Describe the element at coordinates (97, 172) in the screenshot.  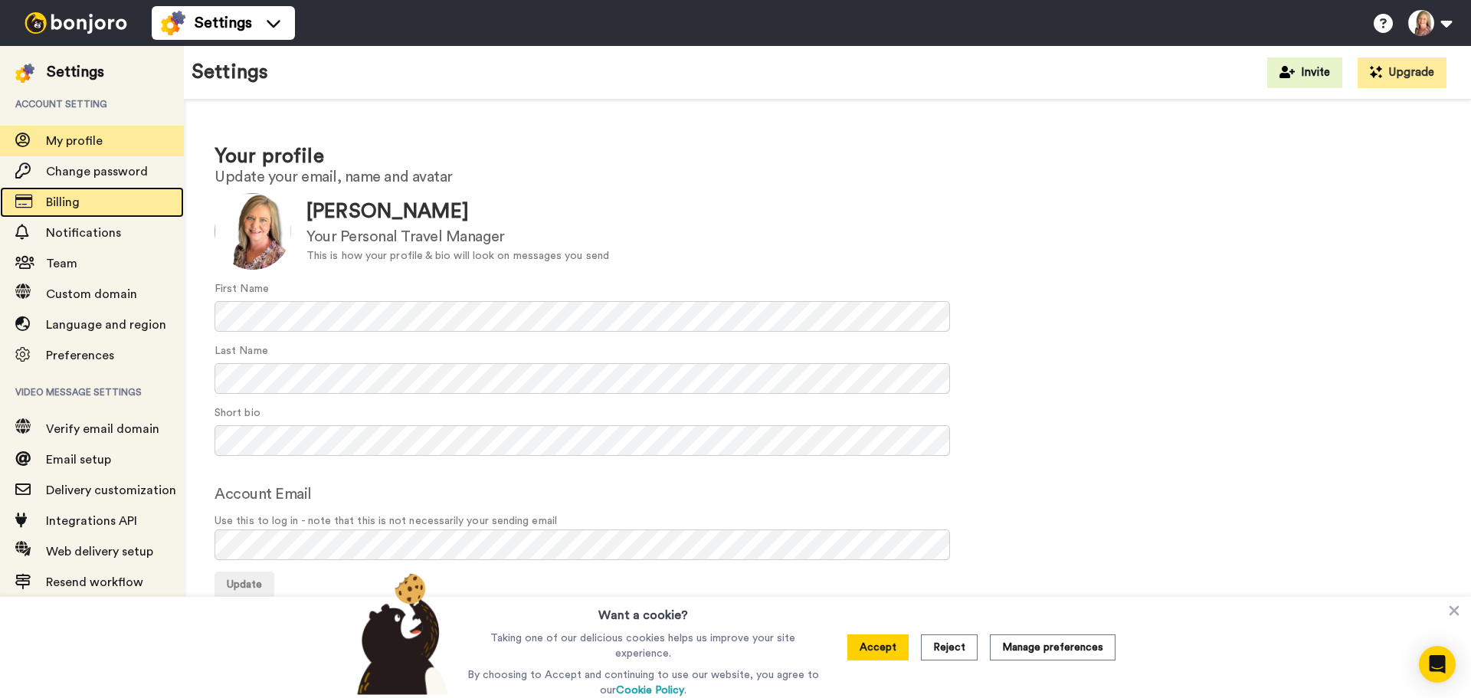
I see `span: Change password` at that location.